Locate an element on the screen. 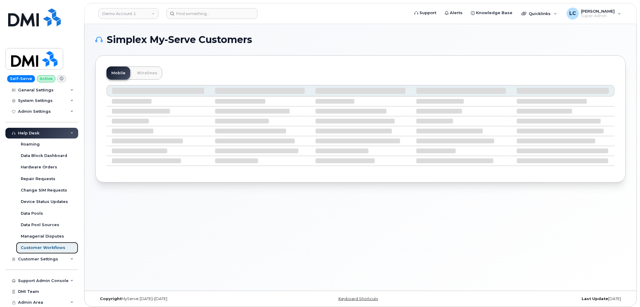 This screenshot has height=307, width=640. strong: Last Update is located at coordinates (595, 299).